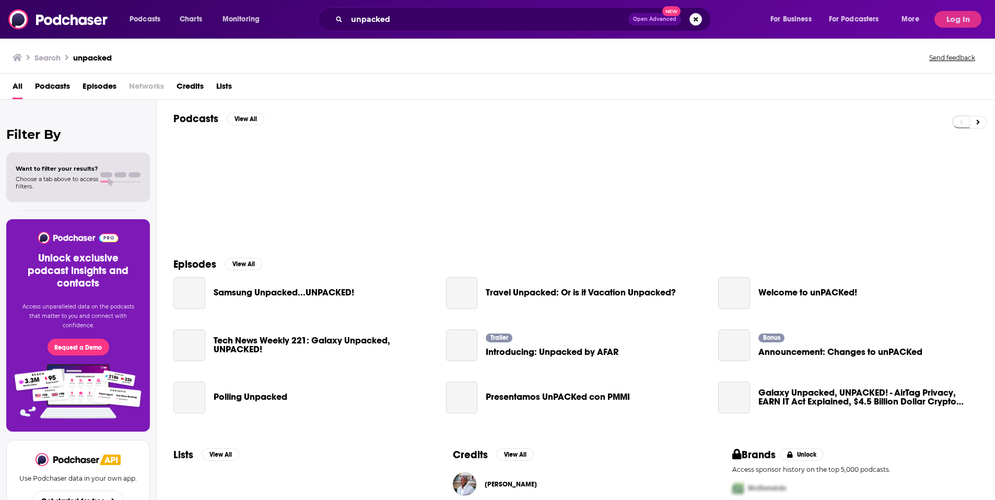  Describe the element at coordinates (250, 397) in the screenshot. I see `span: Polling Unpacked` at that location.